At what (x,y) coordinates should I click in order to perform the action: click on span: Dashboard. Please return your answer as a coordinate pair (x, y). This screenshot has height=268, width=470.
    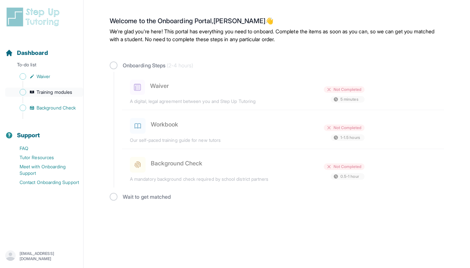
    Looking at the image, I should click on (32, 53).